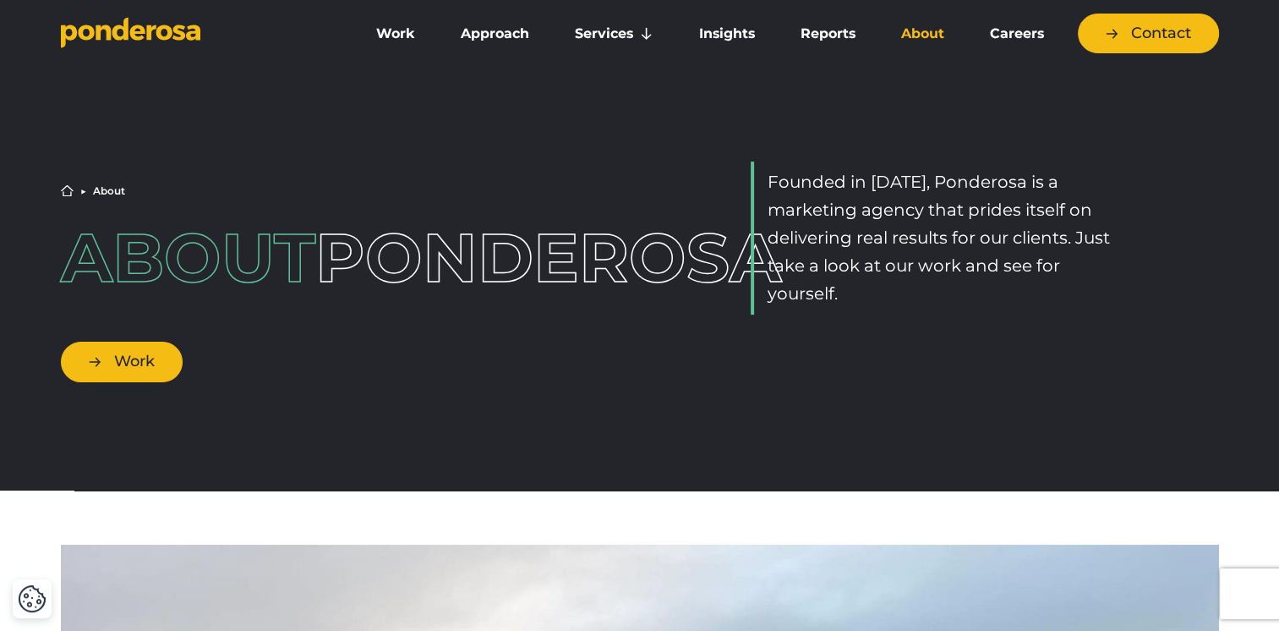  I want to click on a: Home, so click(67, 190).